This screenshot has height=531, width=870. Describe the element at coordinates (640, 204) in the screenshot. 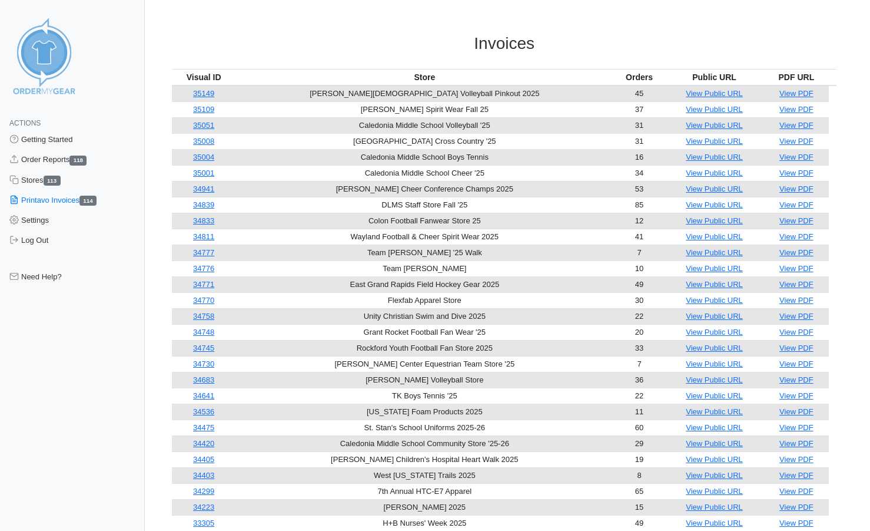

I see `td: 85` at that location.